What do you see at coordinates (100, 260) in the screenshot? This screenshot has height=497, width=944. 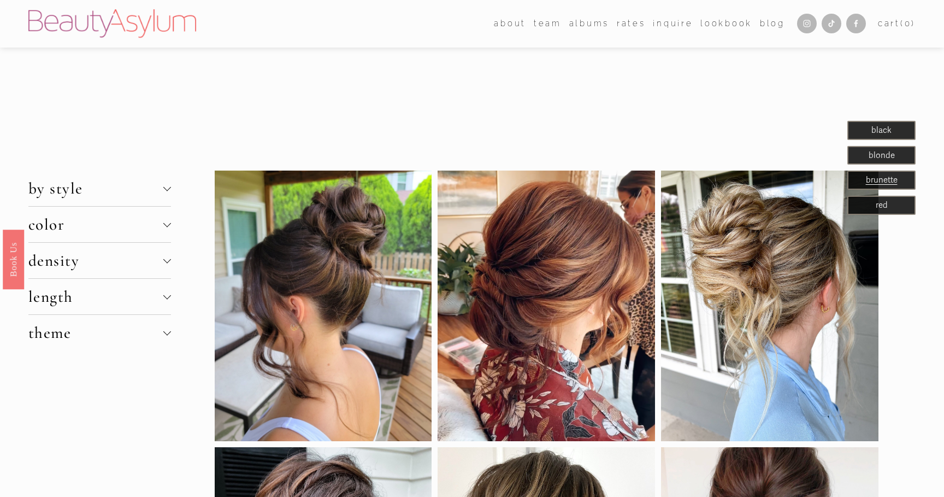 I see `button: density` at bounding box center [100, 260].